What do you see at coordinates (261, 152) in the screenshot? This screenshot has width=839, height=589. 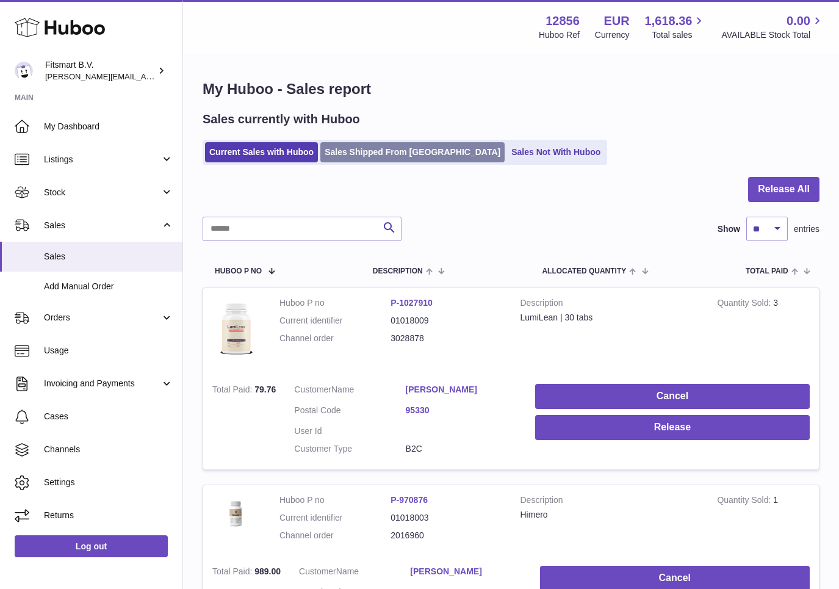 I see `a: Current Sales with Huboo` at bounding box center [261, 152].